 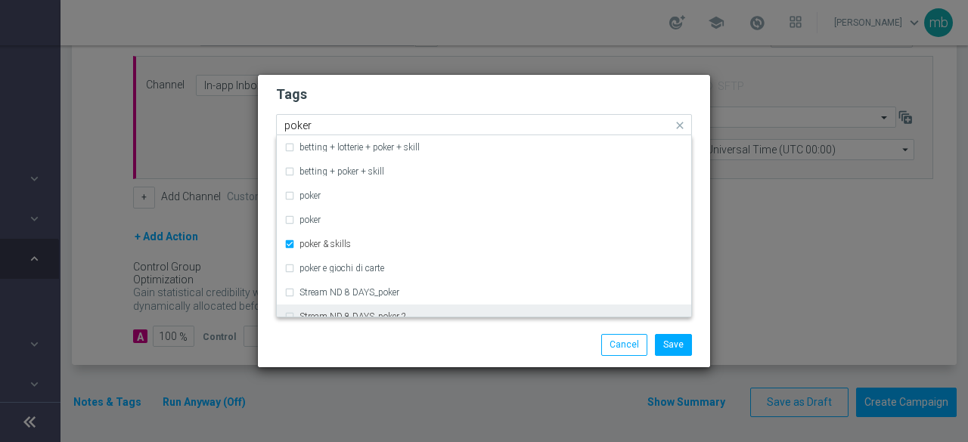 I want to click on div: betting + lotterie + poker + skill, so click(x=484, y=147).